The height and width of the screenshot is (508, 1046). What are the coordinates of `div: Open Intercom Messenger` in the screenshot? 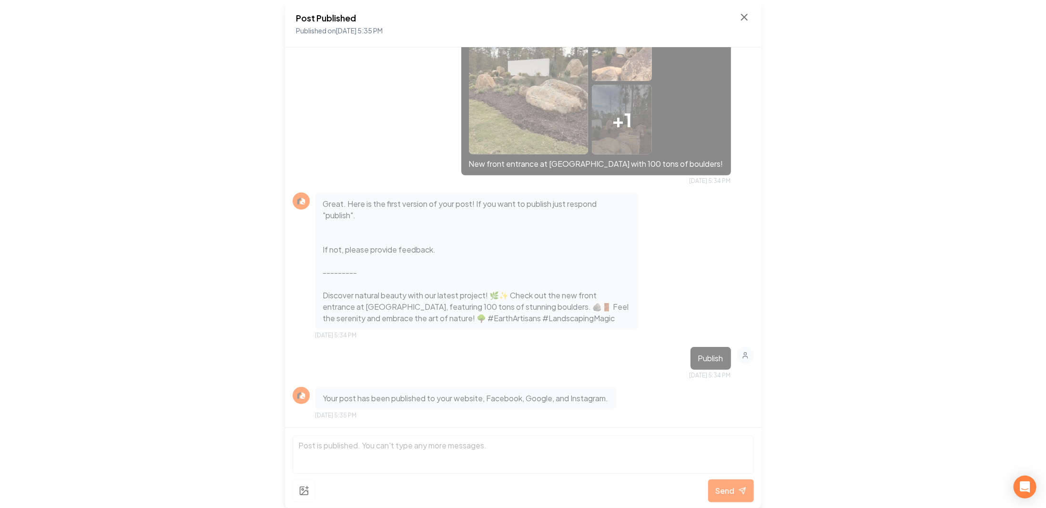 It's located at (1025, 487).